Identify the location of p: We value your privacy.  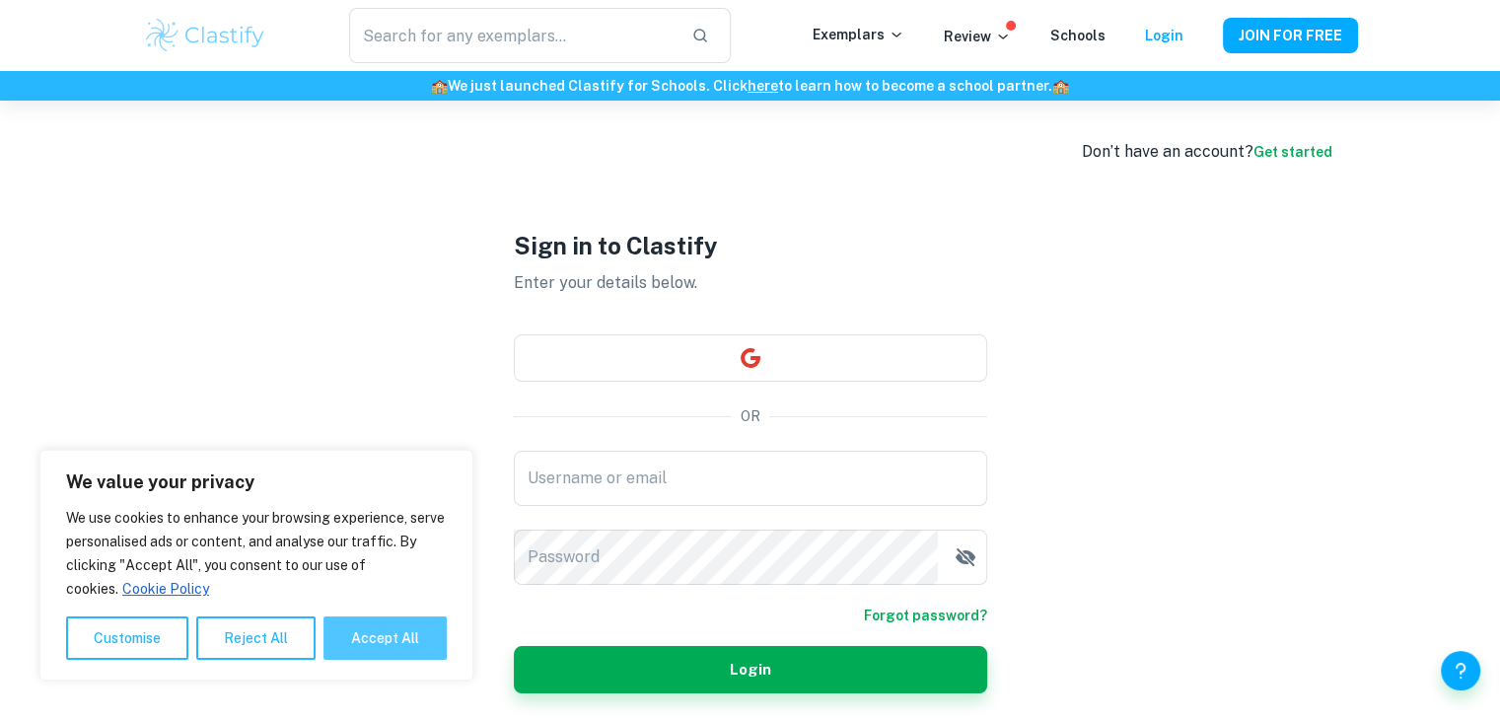
(256, 482).